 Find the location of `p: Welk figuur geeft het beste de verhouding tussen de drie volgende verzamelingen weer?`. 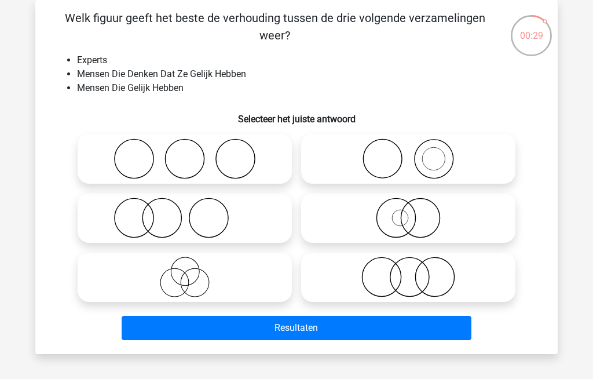

p: Welk figuur geeft het beste de verhouding tussen de drie volgende verzamelingen weer? is located at coordinates (274, 27).